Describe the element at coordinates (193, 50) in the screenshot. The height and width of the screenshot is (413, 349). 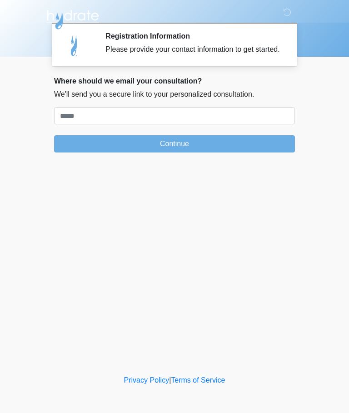
I see `div: Please provide your contact information to get started.` at that location.